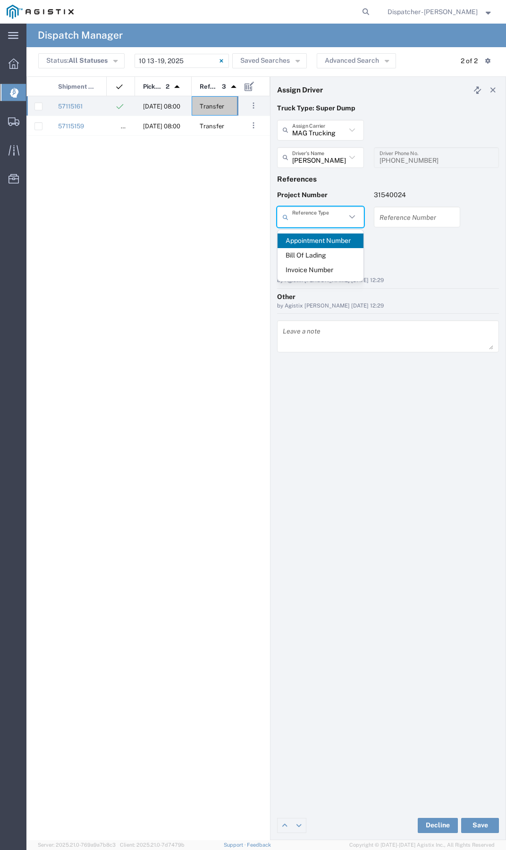 This screenshot has height=850, width=506. What do you see at coordinates (209, 87) in the screenshot?
I see `span: Reference` at bounding box center [209, 87].